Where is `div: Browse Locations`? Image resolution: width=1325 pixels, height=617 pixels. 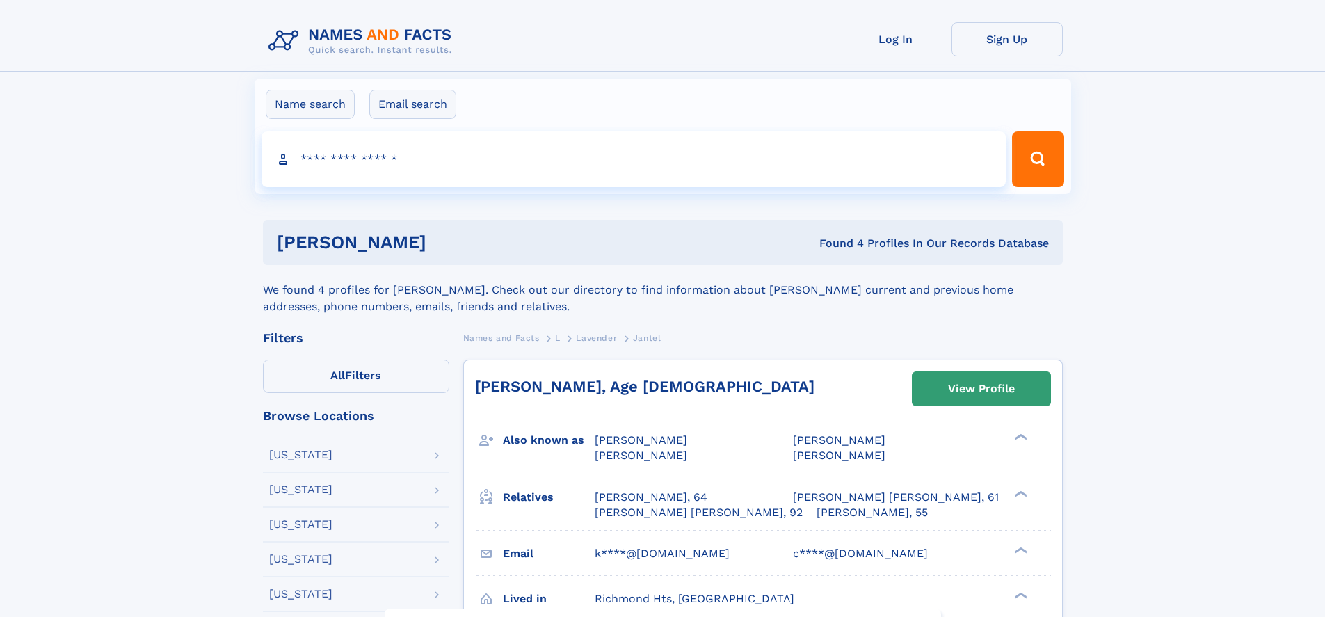 div: Browse Locations is located at coordinates (356, 416).